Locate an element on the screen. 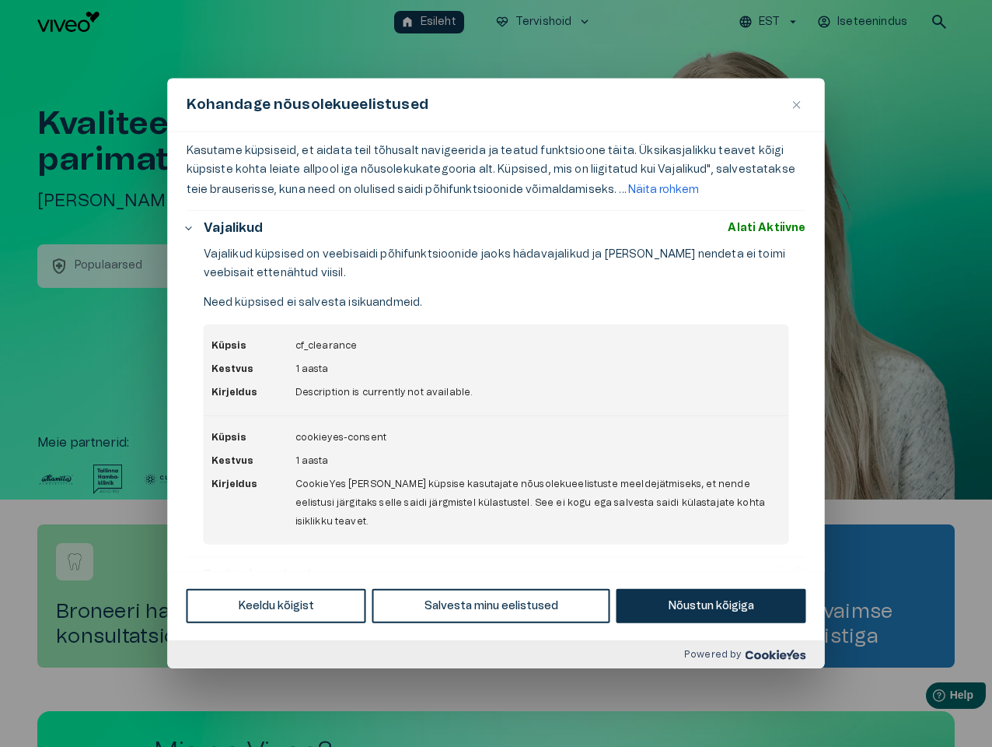 The height and width of the screenshot is (747, 992). p: Kasutame küpsiseid, et aidata teil tõhusalt navigeerida ja teatud funktsioone täita. Üksikasjalik... is located at coordinates (496, 171).